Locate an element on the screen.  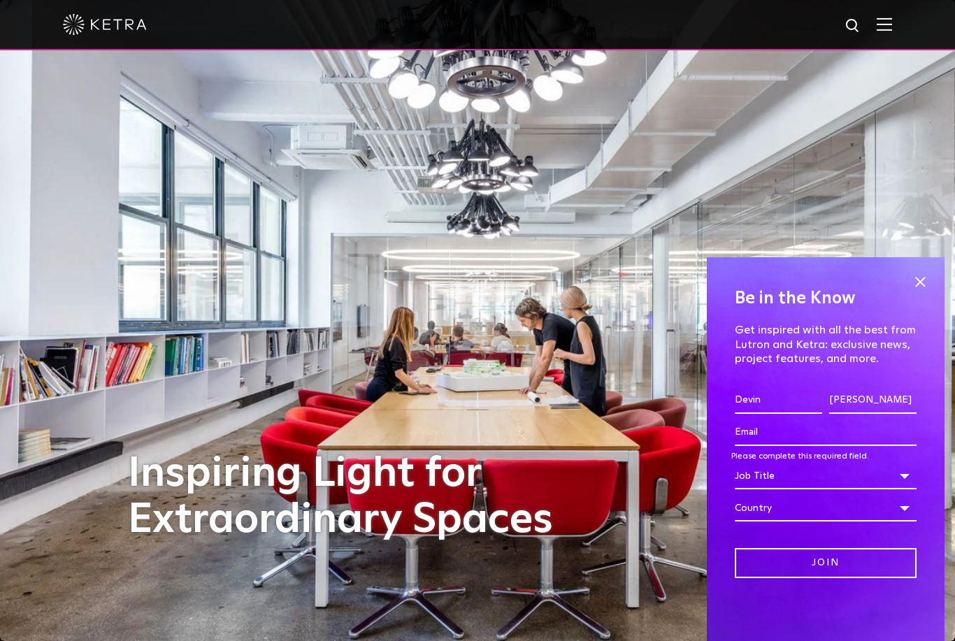
input: Join is located at coordinates (826, 563).